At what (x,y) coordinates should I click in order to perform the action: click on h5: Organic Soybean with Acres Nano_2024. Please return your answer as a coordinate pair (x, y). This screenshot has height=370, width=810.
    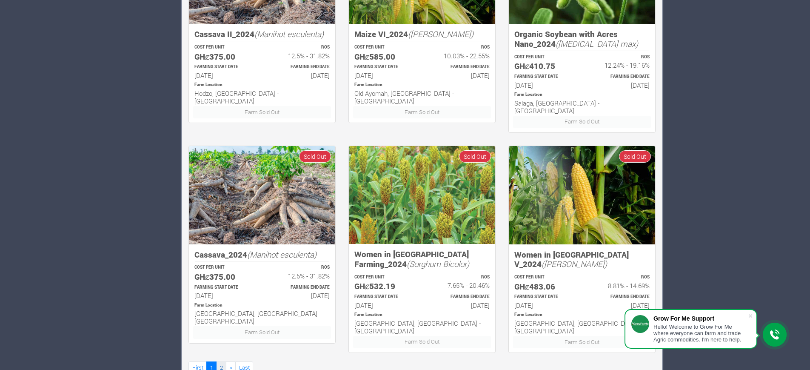
    Looking at the image, I should click on (582, 39).